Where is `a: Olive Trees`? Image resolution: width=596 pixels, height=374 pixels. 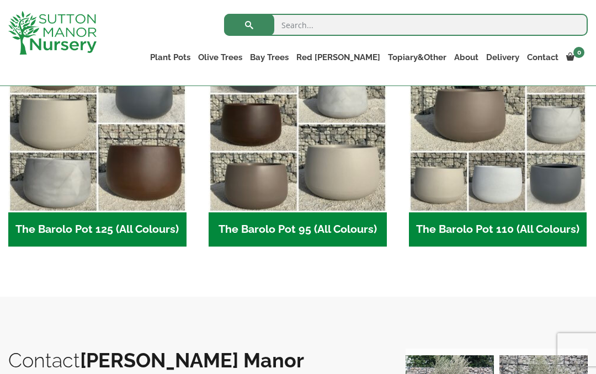
a: Olive Trees is located at coordinates (220, 57).